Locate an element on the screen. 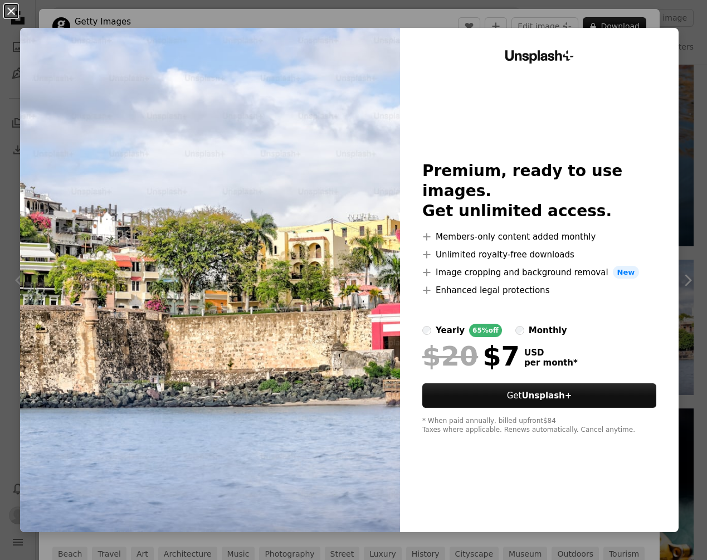 The width and height of the screenshot is (707, 560). span: $20 is located at coordinates (450, 356).